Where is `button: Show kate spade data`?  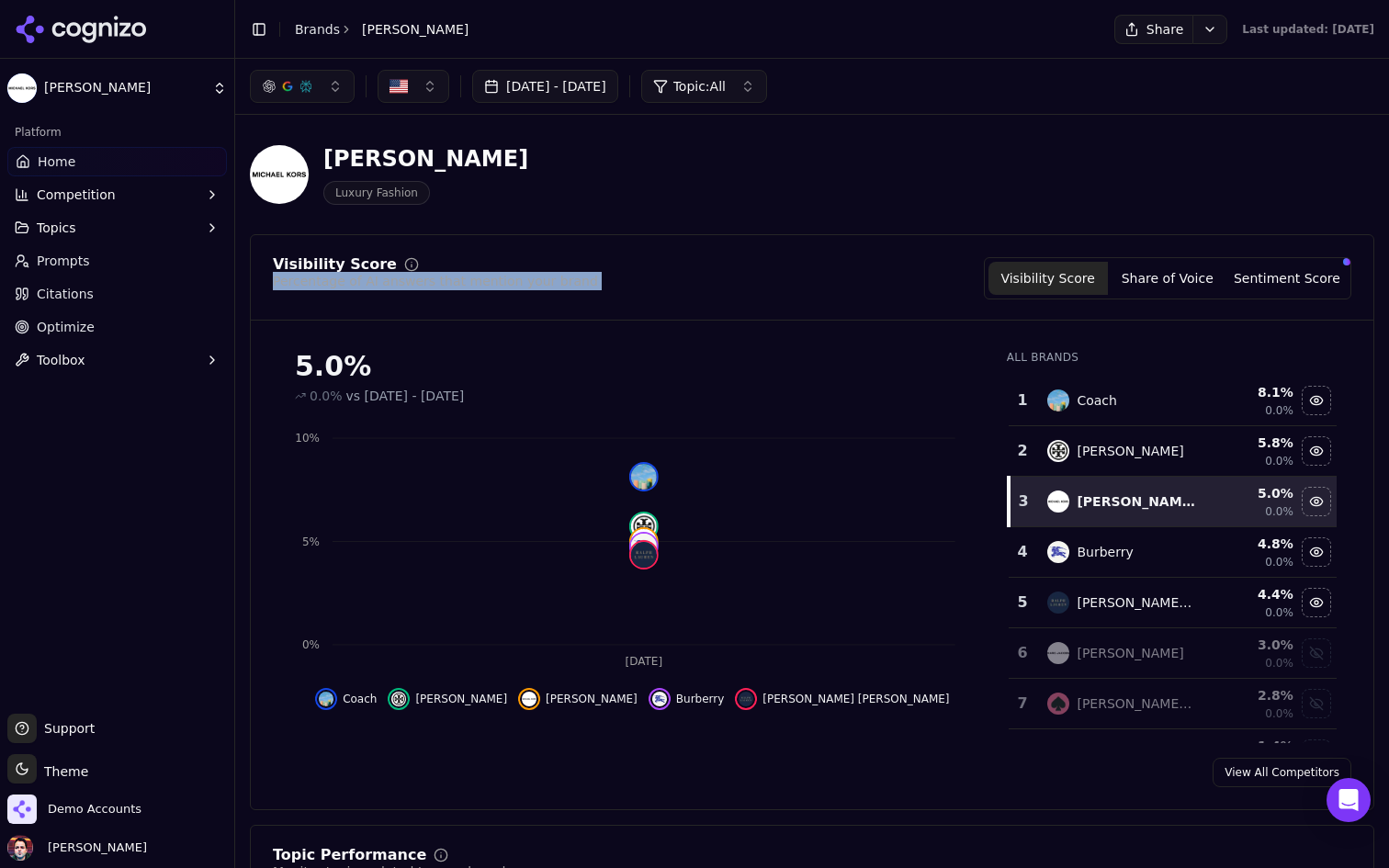
button: Show kate spade data is located at coordinates (1316, 703).